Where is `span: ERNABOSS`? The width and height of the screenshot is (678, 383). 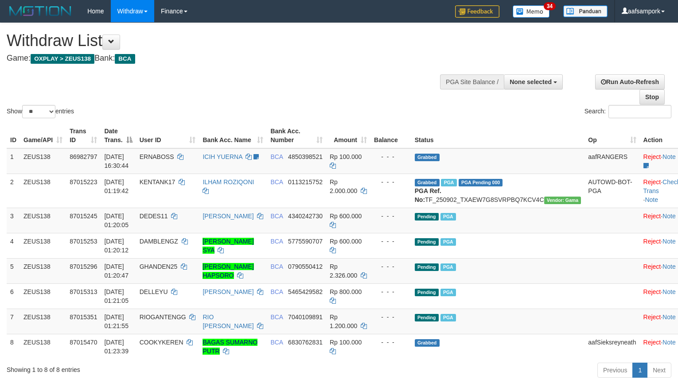 span: ERNABOSS is located at coordinates (157, 157).